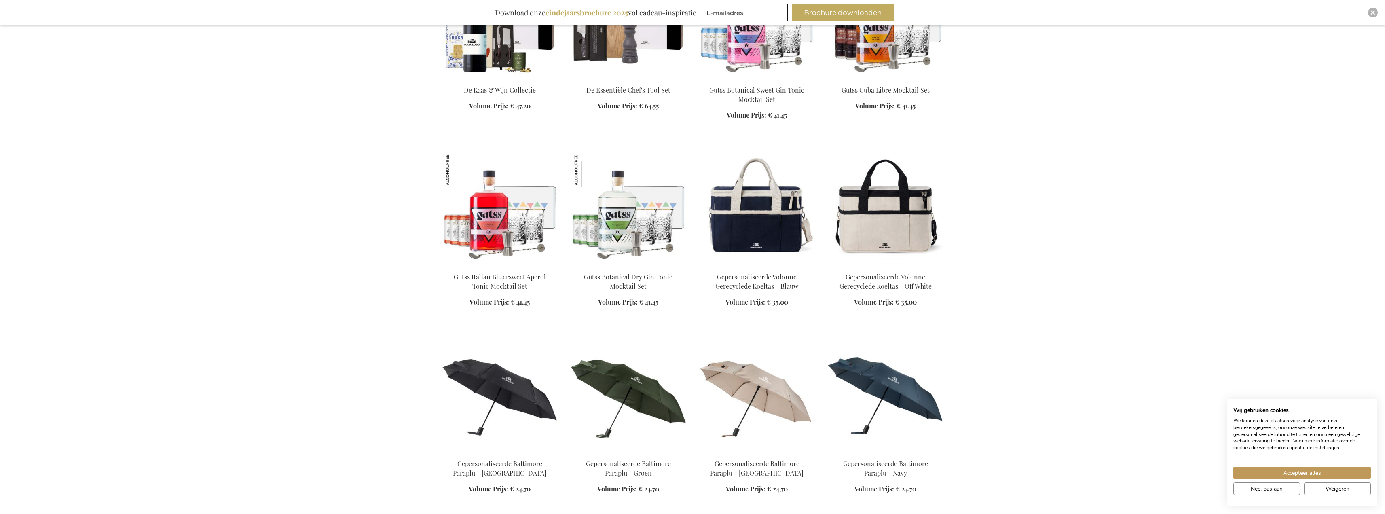 Image resolution: width=1385 pixels, height=514 pixels. I want to click on button: Pas cookie voorkeuren aan, so click(1267, 489).